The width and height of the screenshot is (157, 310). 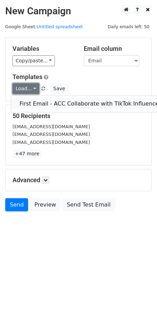 What do you see at coordinates (34, 61) in the screenshot?
I see `a: Copy/paste...` at bounding box center [34, 61].